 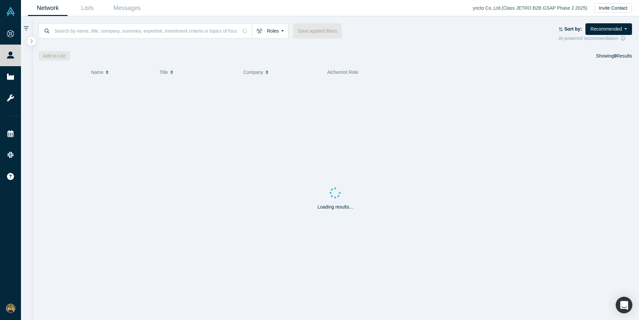 I want to click on strong: Sort by:, so click(x=573, y=29).